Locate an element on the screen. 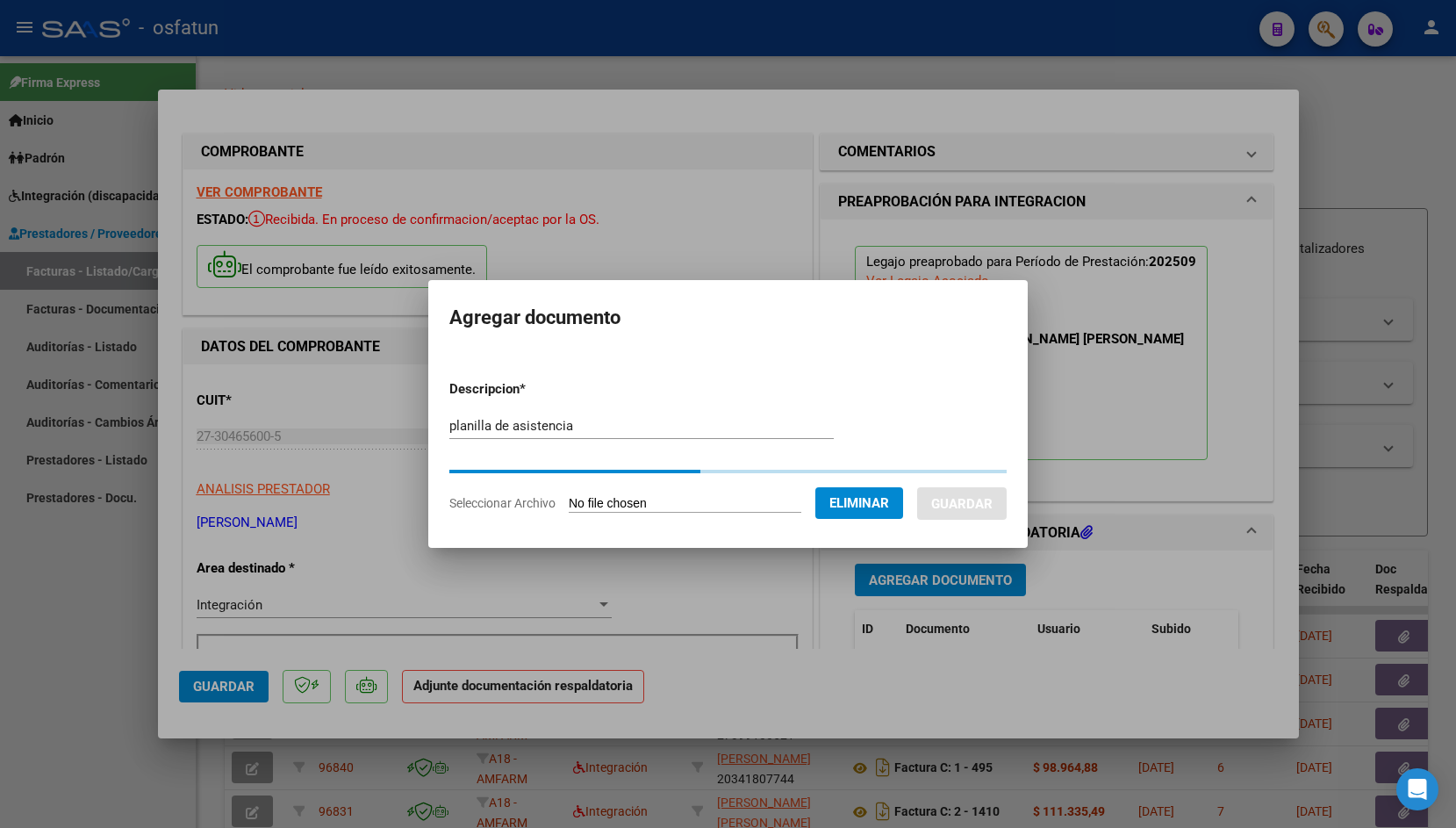  span: Eliminar is located at coordinates (860, 503).